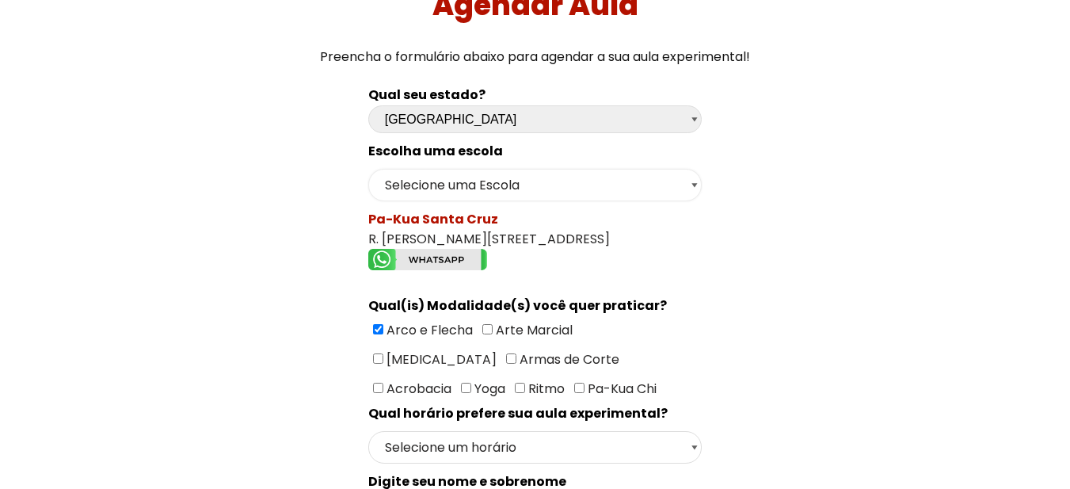  What do you see at coordinates (517, 305) in the screenshot?
I see `spam: Qual(is) Modalidade(s) você quer praticar?` at bounding box center [517, 305].